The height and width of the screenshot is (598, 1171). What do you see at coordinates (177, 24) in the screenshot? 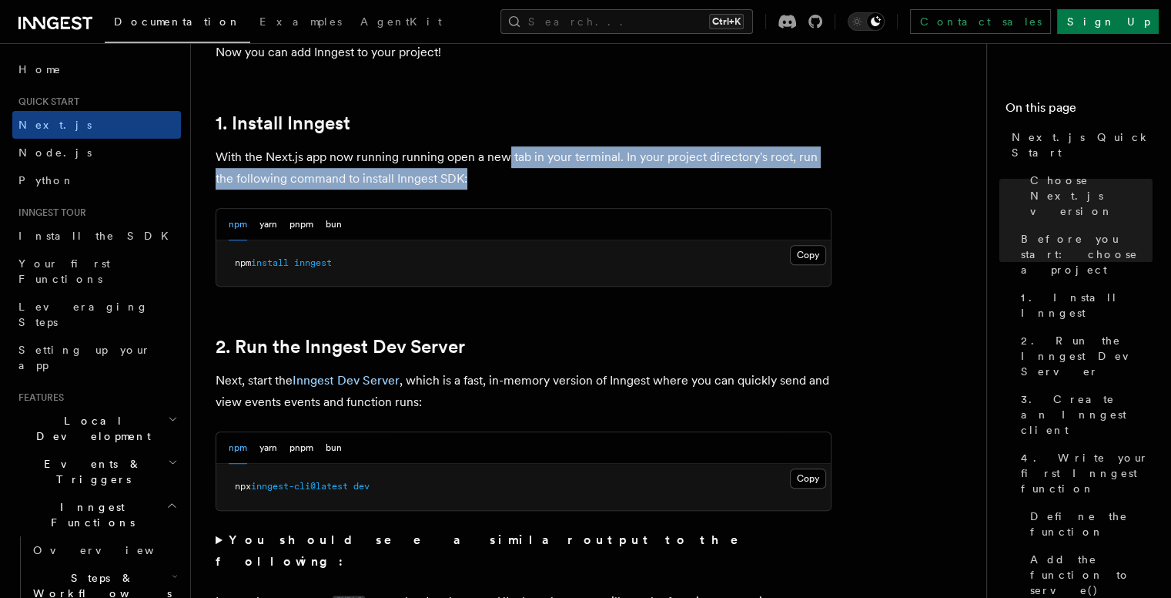
I see `a: Documentation` at bounding box center [177, 24].